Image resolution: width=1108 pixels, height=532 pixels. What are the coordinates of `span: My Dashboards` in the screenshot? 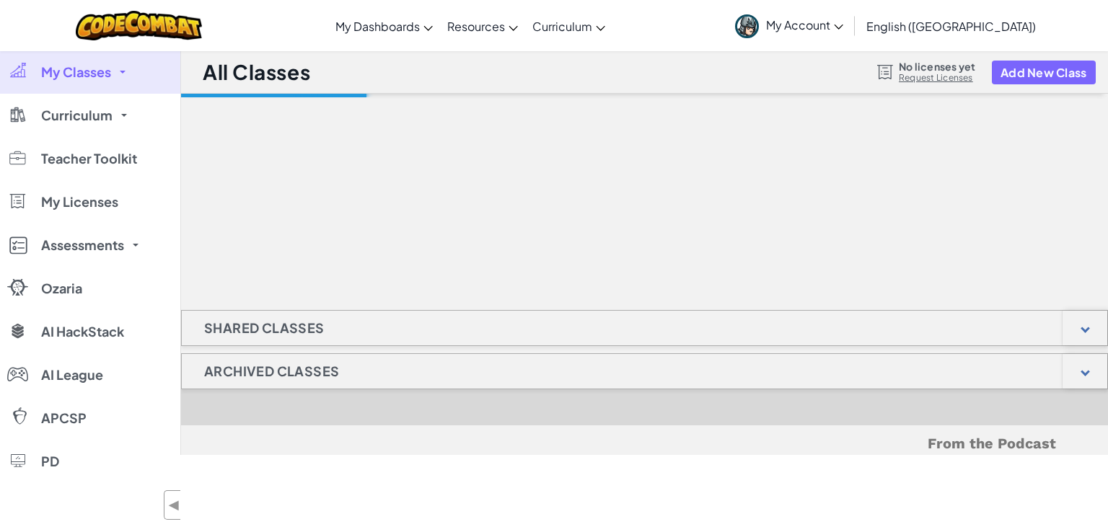 It's located at (377, 26).